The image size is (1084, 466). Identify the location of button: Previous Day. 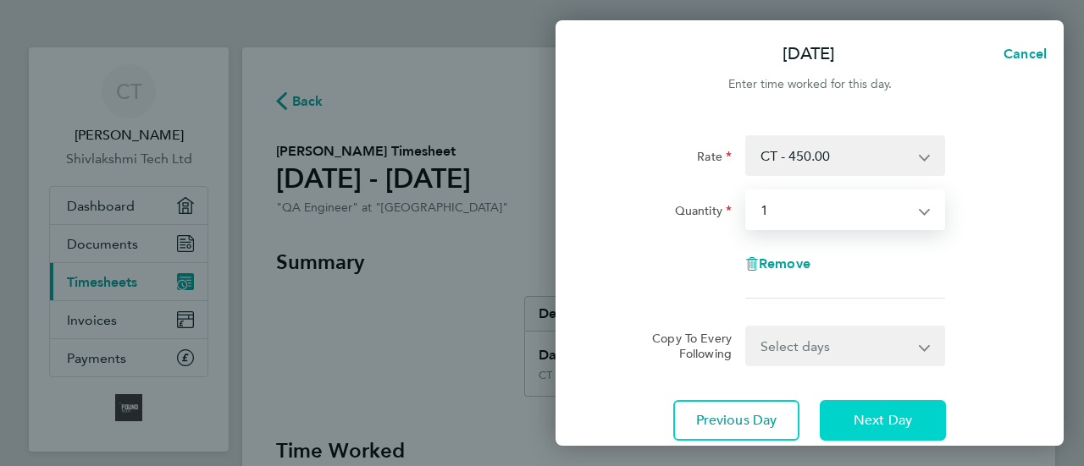
(736, 421).